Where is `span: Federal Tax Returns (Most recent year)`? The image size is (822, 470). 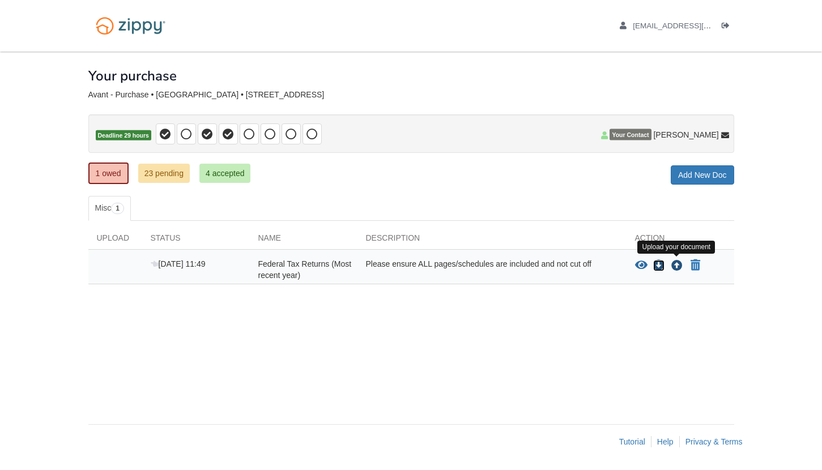 span: Federal Tax Returns (Most recent year) is located at coordinates (305, 270).